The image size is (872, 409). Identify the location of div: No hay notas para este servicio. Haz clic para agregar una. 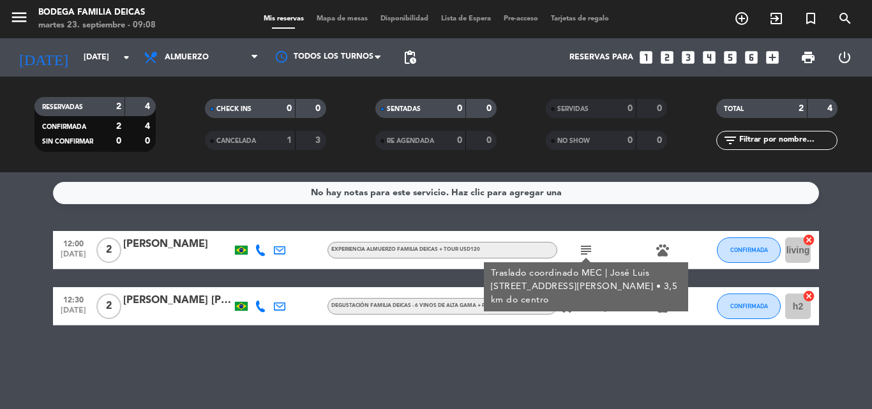
(436, 193).